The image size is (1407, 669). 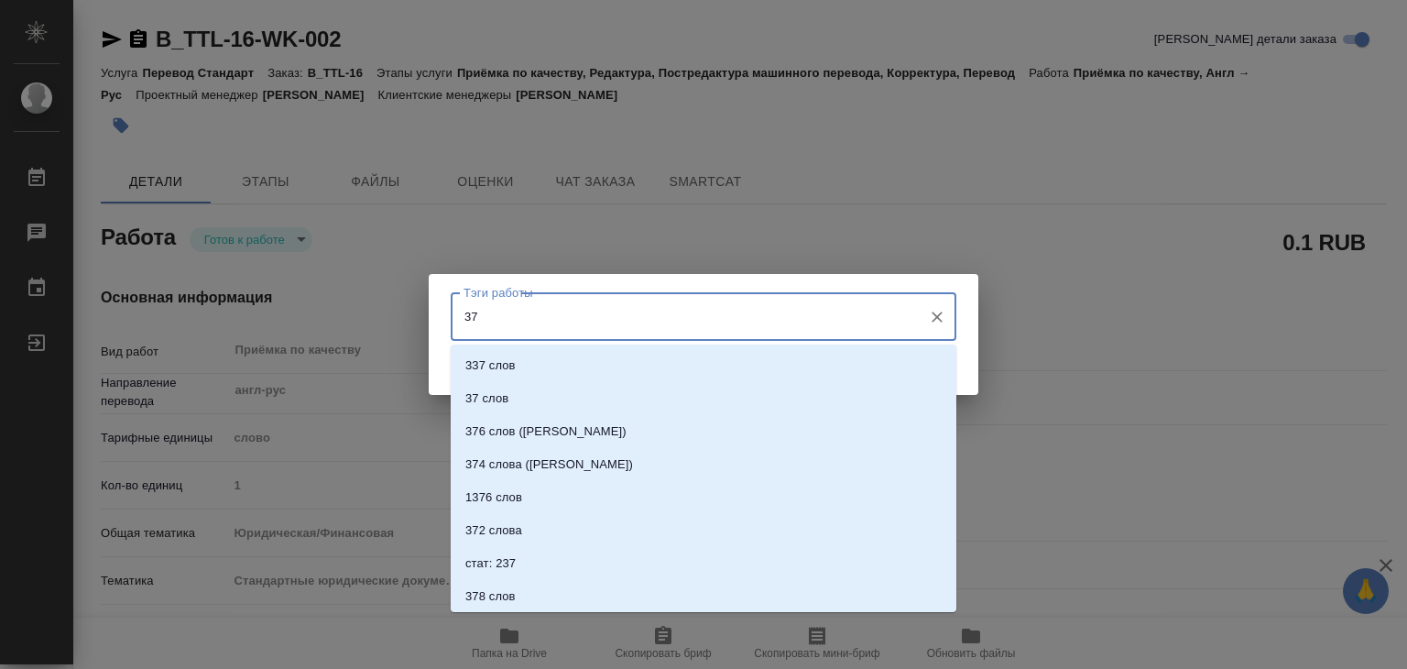 What do you see at coordinates (490, 596) in the screenshot?
I see `p: 378 слов` at bounding box center [490, 596].